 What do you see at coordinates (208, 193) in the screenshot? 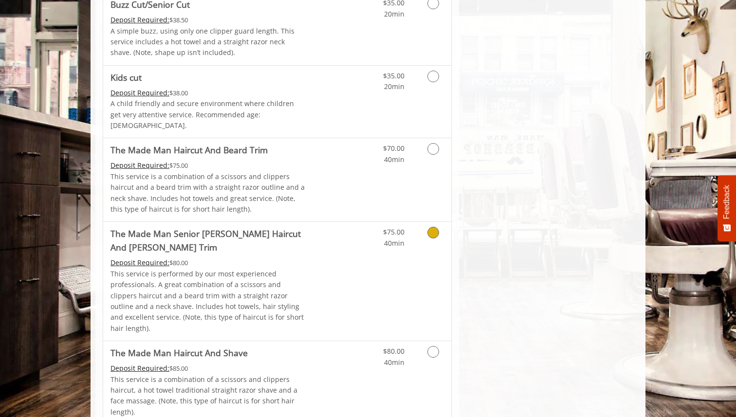
I see `p: This service is a combination of a scissors and clippers haircut and a beard trim with a straight...` at bounding box center [208, 193].